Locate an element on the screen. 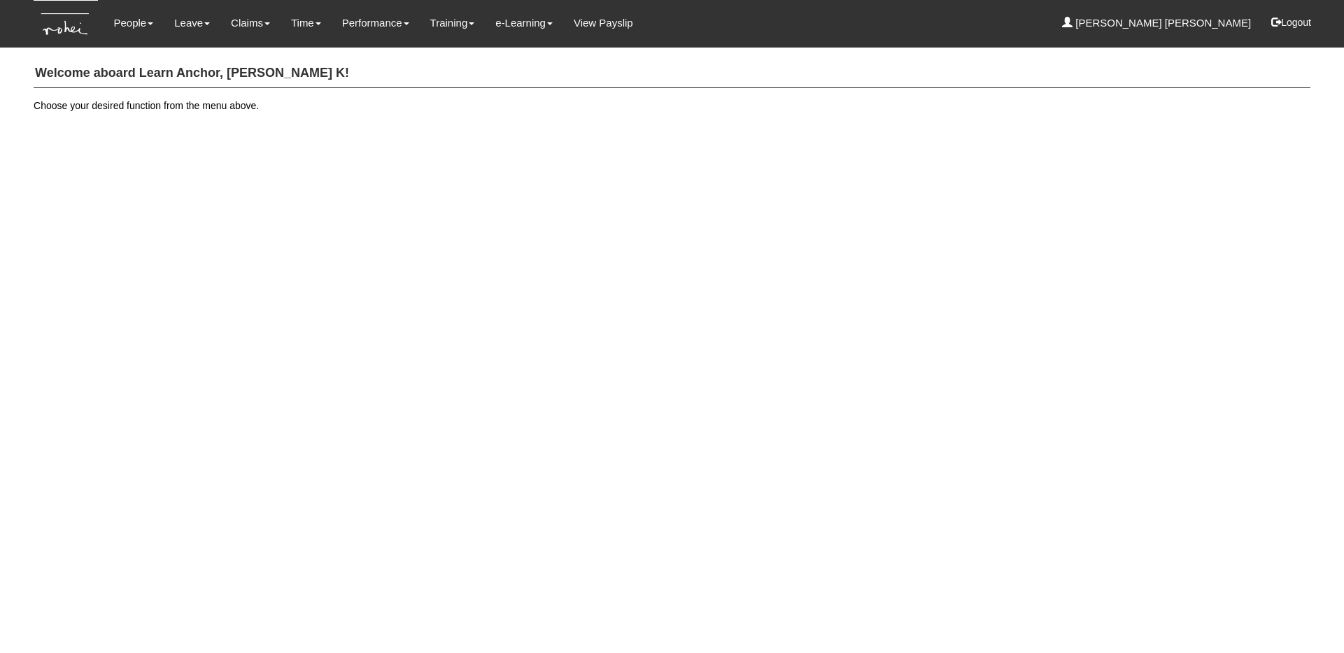  a: e-Learning is located at coordinates (524, 23).